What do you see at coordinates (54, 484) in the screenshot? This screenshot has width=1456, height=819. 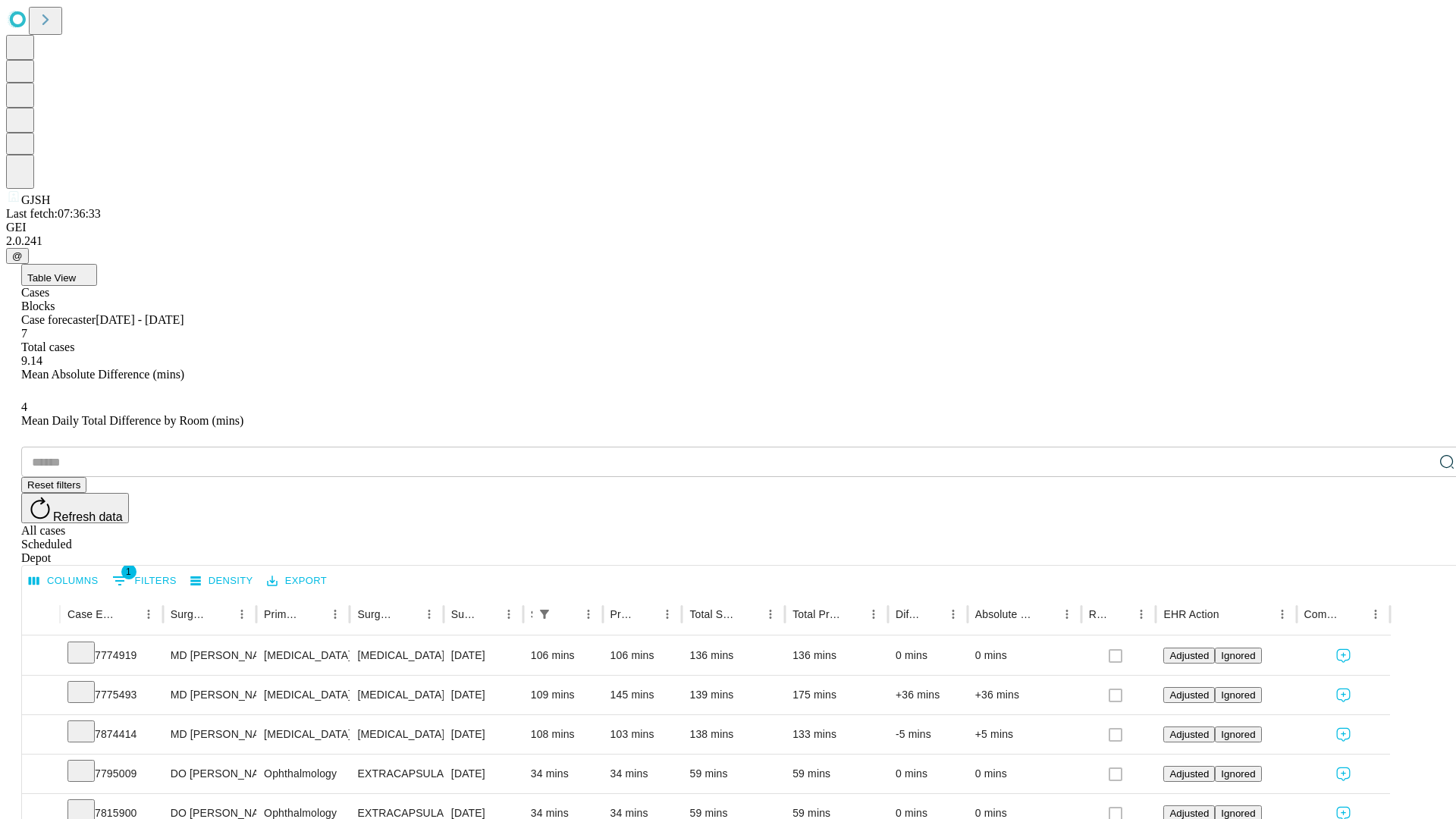 I see `span: Reset filters` at bounding box center [54, 484].